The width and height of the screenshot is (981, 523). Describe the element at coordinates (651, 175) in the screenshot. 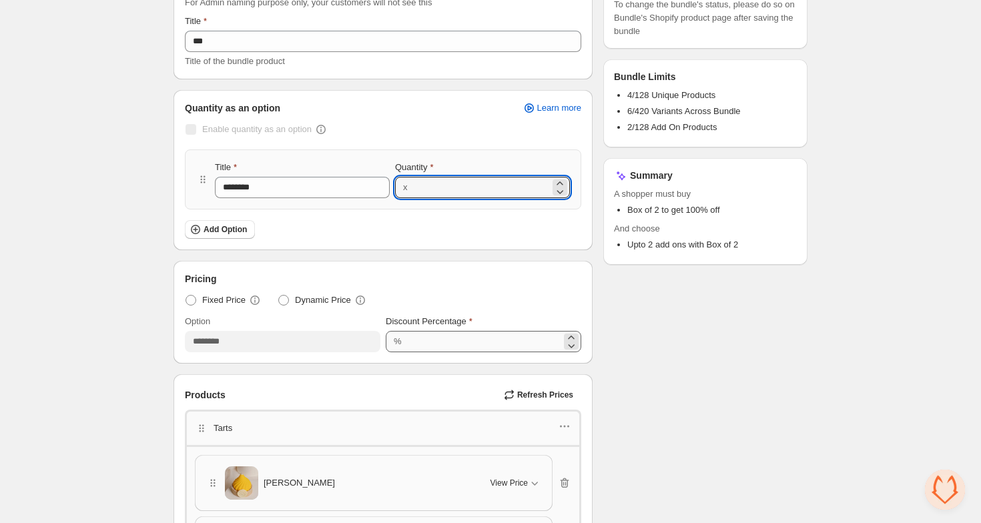

I see `h3: Summary` at that location.